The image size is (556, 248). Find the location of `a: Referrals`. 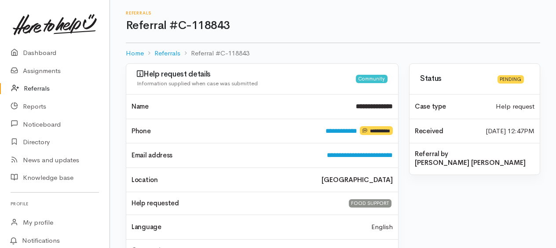

a: Referrals is located at coordinates (167, 53).